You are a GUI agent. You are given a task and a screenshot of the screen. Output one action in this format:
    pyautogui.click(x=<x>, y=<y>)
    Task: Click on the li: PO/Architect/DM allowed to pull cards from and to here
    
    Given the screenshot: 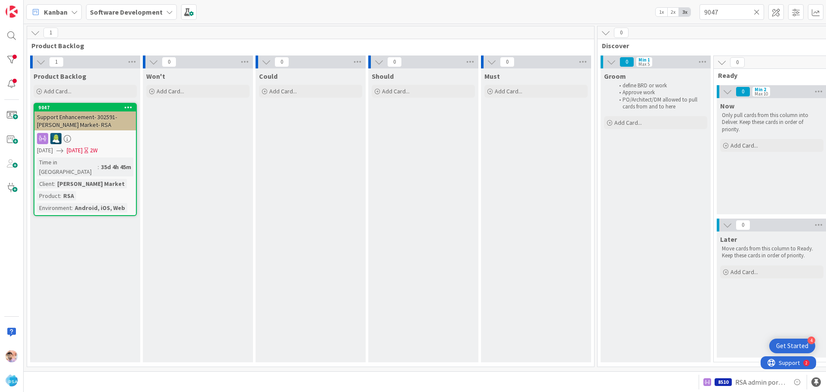 What is the action you would take?
    pyautogui.click(x=660, y=103)
    